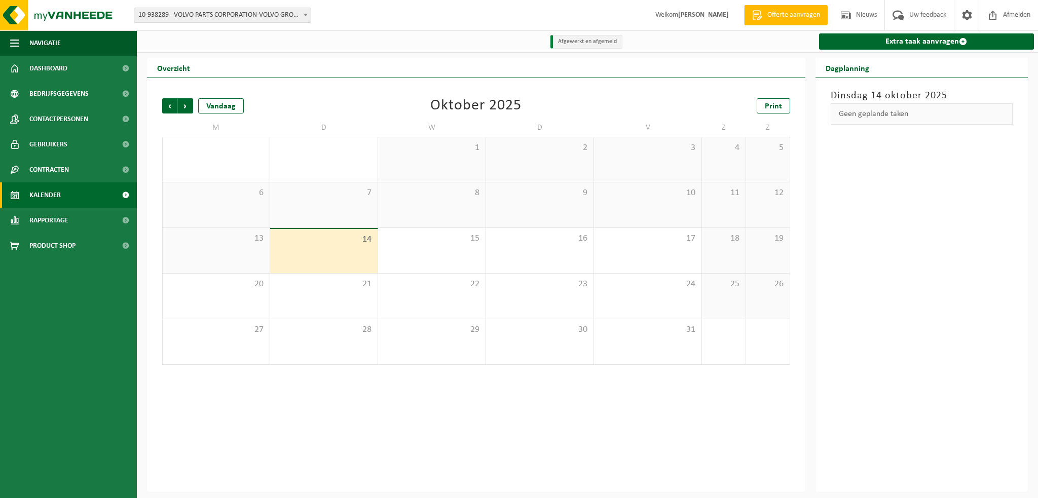 The image size is (1038, 498). Describe the element at coordinates (922, 114) in the screenshot. I see `div: Geen geplande taken` at that location.